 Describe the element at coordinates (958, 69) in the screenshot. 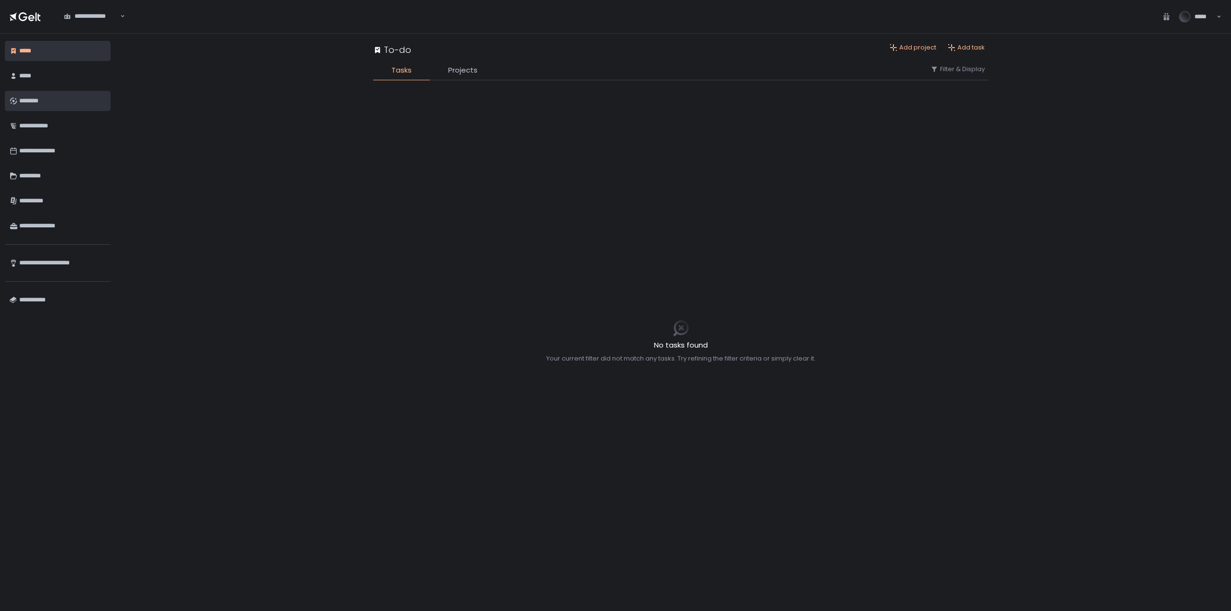

I see `div: Filter & Display` at that location.